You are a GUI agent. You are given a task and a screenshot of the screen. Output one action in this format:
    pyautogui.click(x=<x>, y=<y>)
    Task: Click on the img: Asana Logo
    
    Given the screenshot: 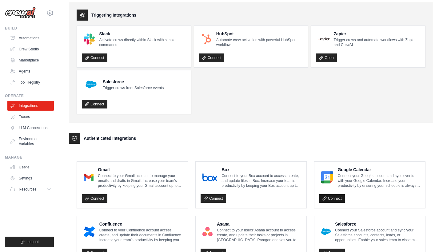 What is the action you would take?
    pyautogui.click(x=208, y=232)
    